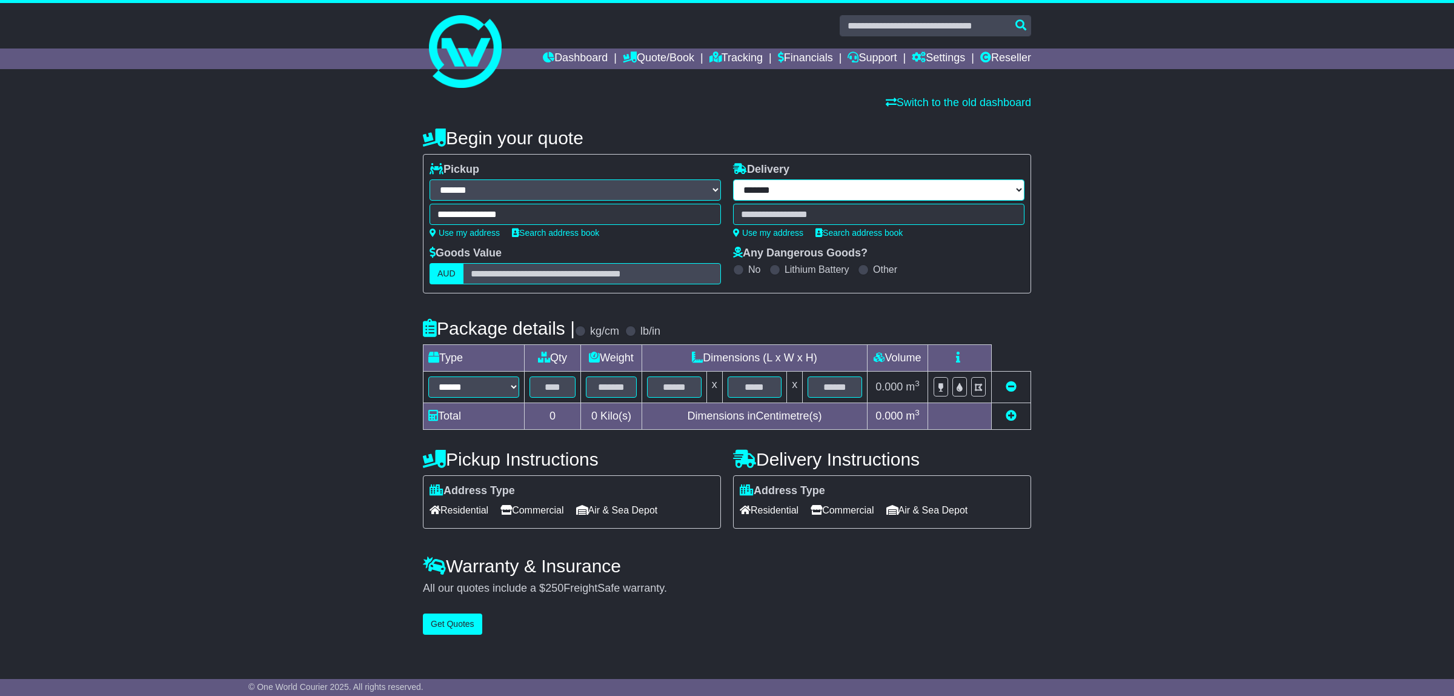 This screenshot has width=1454, height=696. Describe the element at coordinates (336, 687) in the screenshot. I see `span: © One World Courier 2025. All rights reserved.` at that location.